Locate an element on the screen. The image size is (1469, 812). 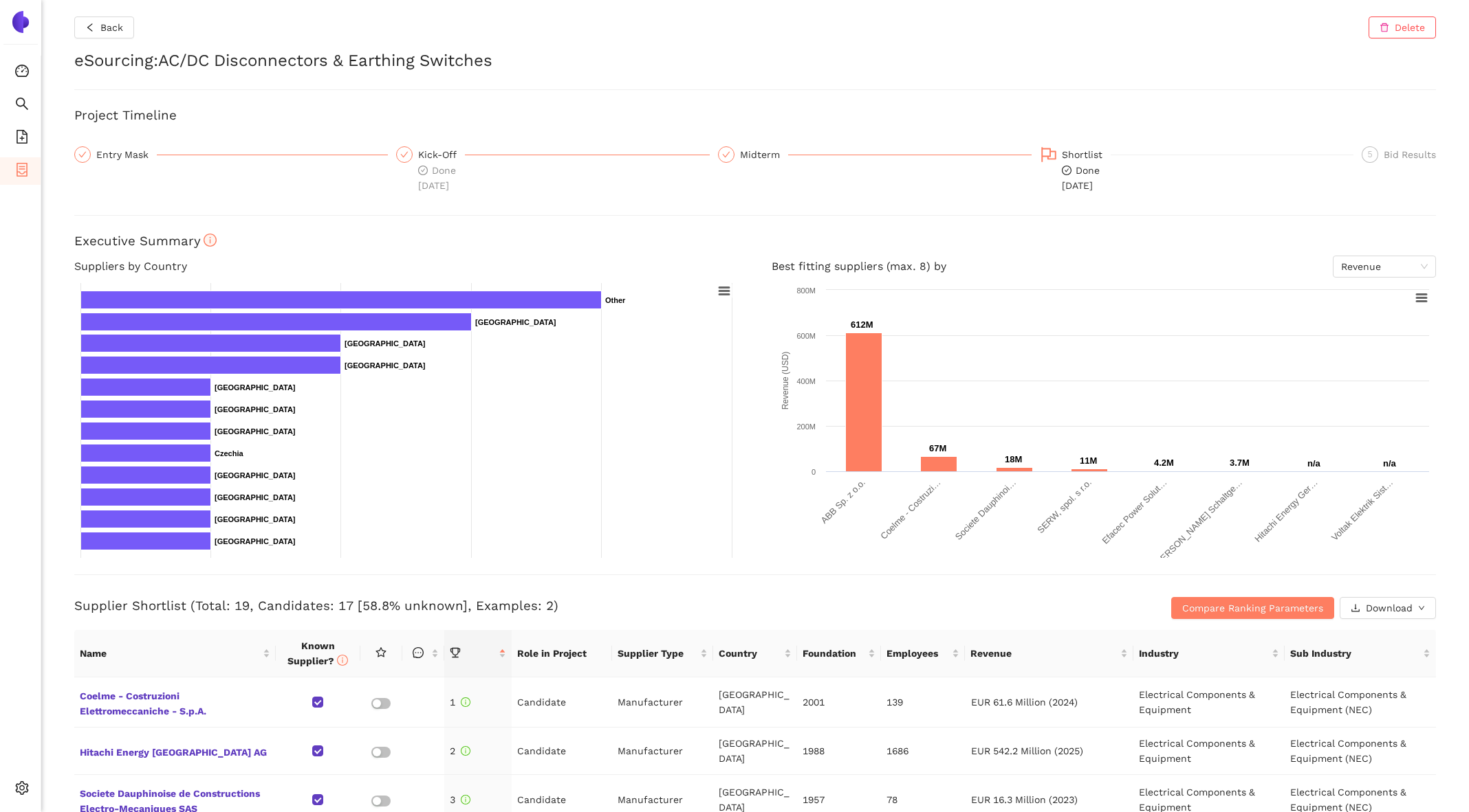
span: Delete is located at coordinates (1410, 28).